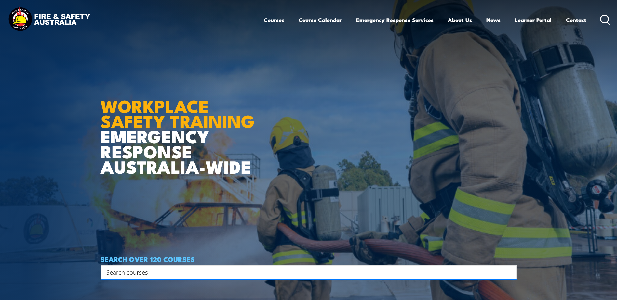  What do you see at coordinates (178, 113) in the screenshot?
I see `strong: WORKPLACE SAFETY TRAINING` at bounding box center [178, 113].